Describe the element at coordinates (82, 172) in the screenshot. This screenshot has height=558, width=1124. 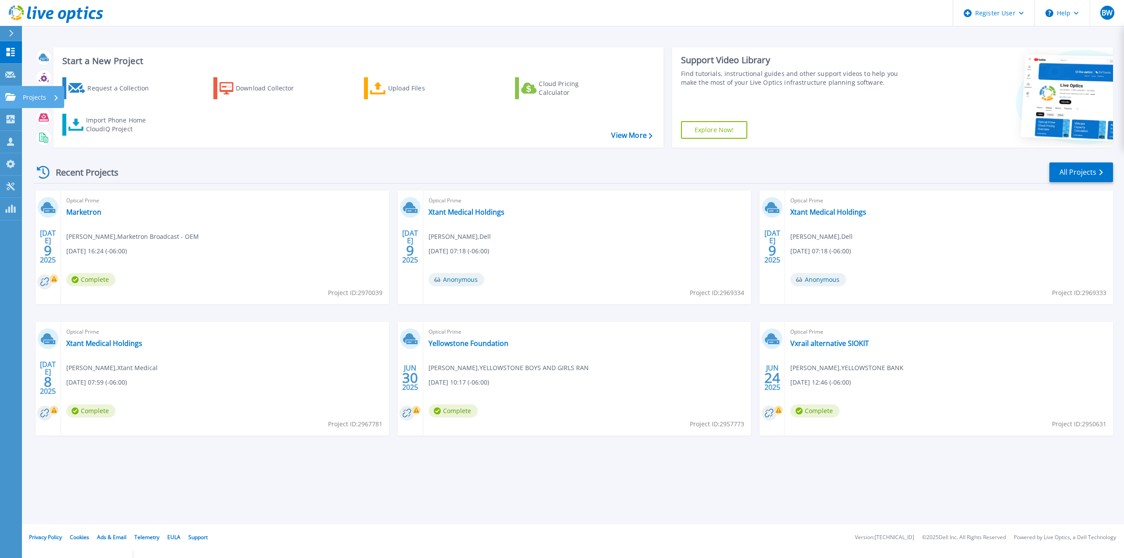
I see `div: Recent Projects` at that location.